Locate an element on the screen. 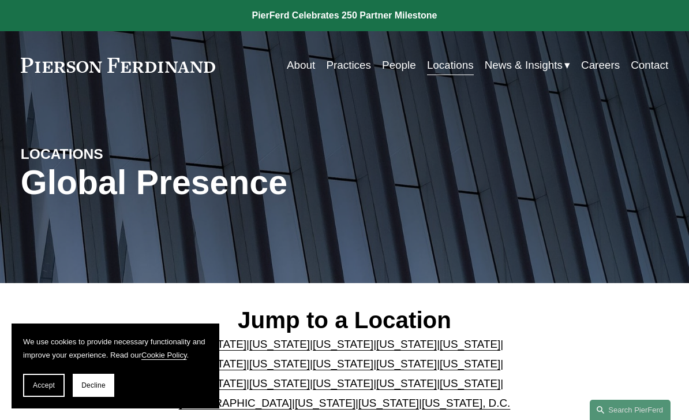  span: Decline is located at coordinates (94, 385).